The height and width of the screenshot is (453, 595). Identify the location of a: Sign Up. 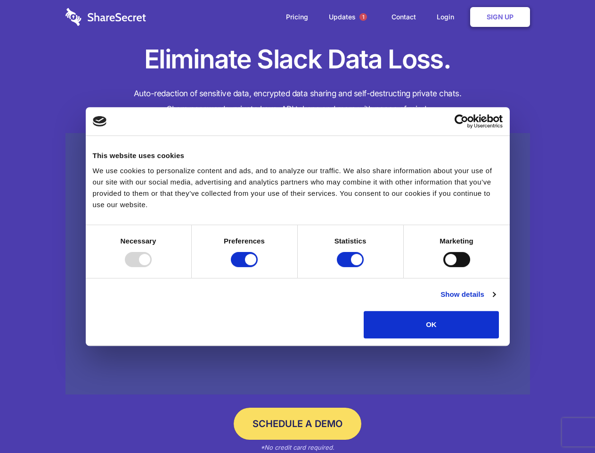
(500, 17).